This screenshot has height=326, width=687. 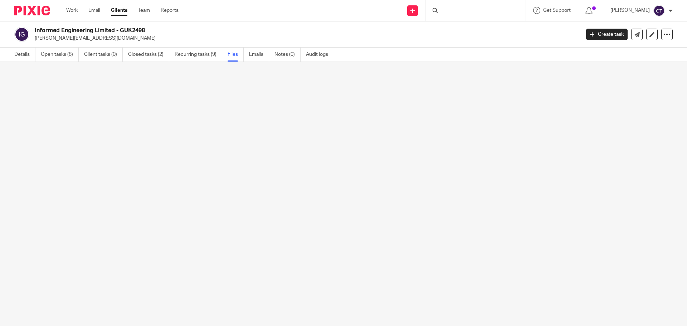 What do you see at coordinates (319, 54) in the screenshot?
I see `a: Audit logs` at bounding box center [319, 54].